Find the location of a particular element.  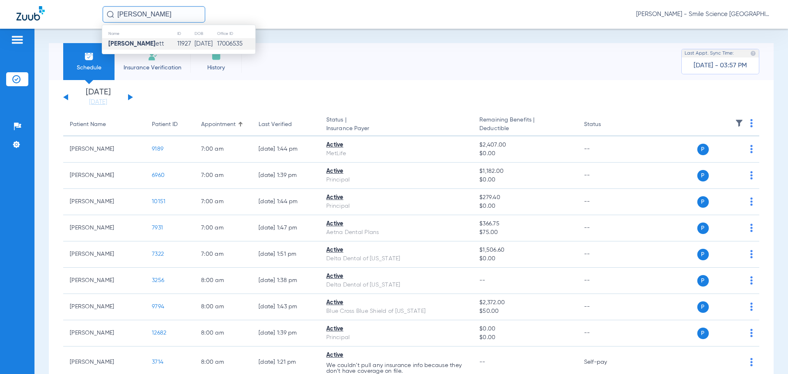

span: $366.75 is located at coordinates (525, 224).